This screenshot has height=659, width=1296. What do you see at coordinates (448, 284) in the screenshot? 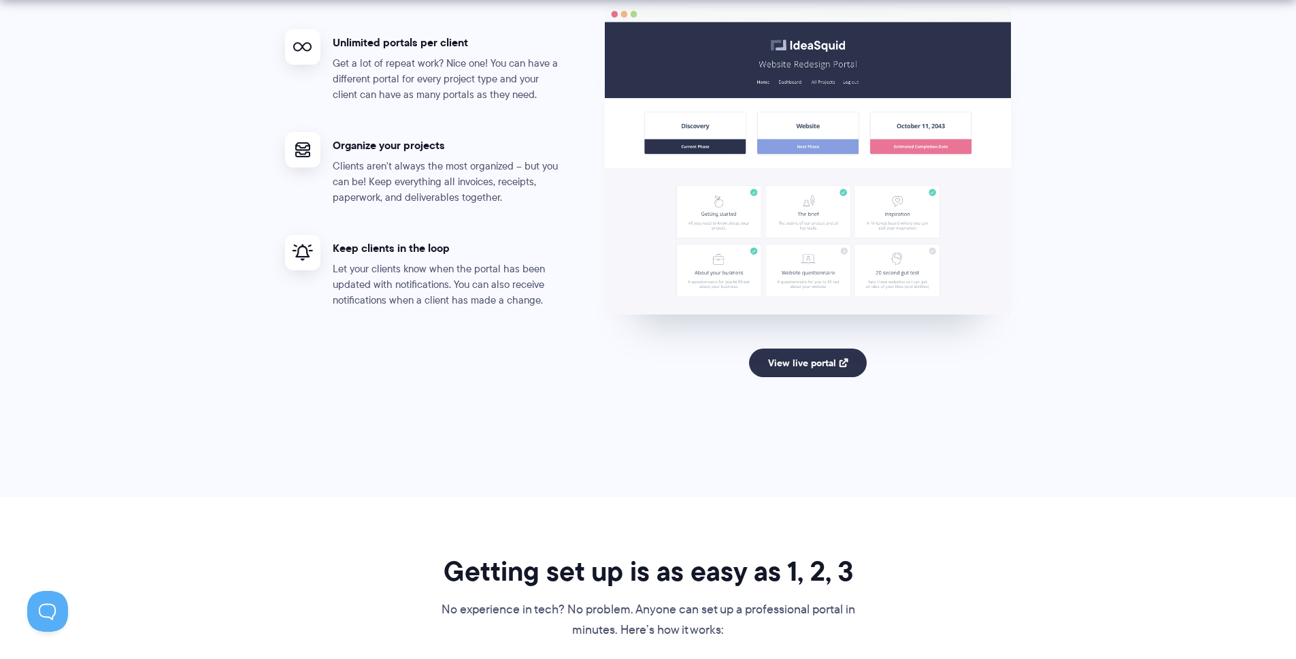
I see `p: Let your clients know when the portal has been updated with notifications. You can also receive n...` at bounding box center [448, 284].